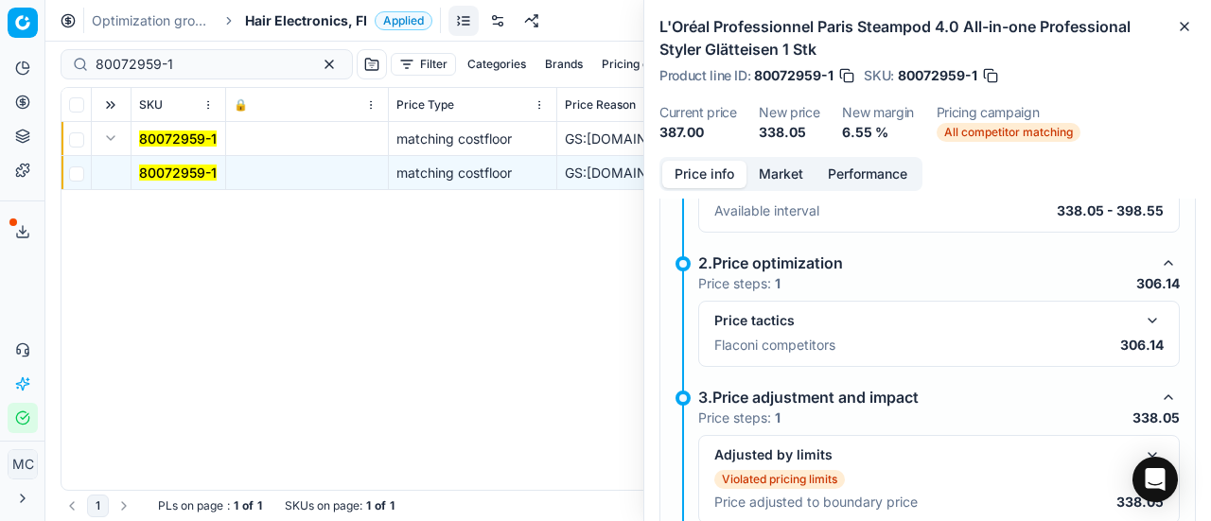 Image resolution: width=1211 pixels, height=521 pixels. What do you see at coordinates (97, 506) in the screenshot?
I see `nav: pagination` at bounding box center [97, 506].